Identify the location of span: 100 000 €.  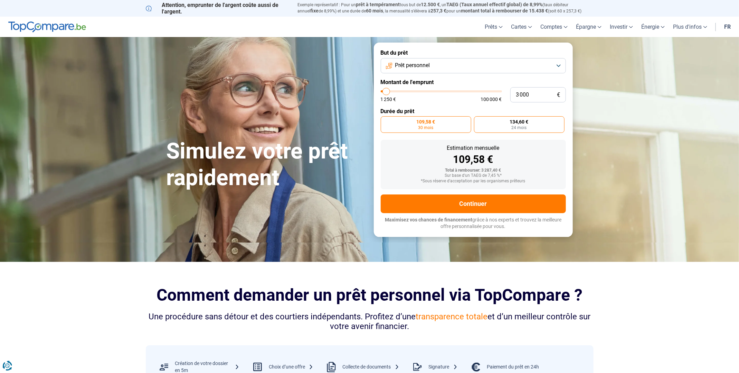
(492, 99).